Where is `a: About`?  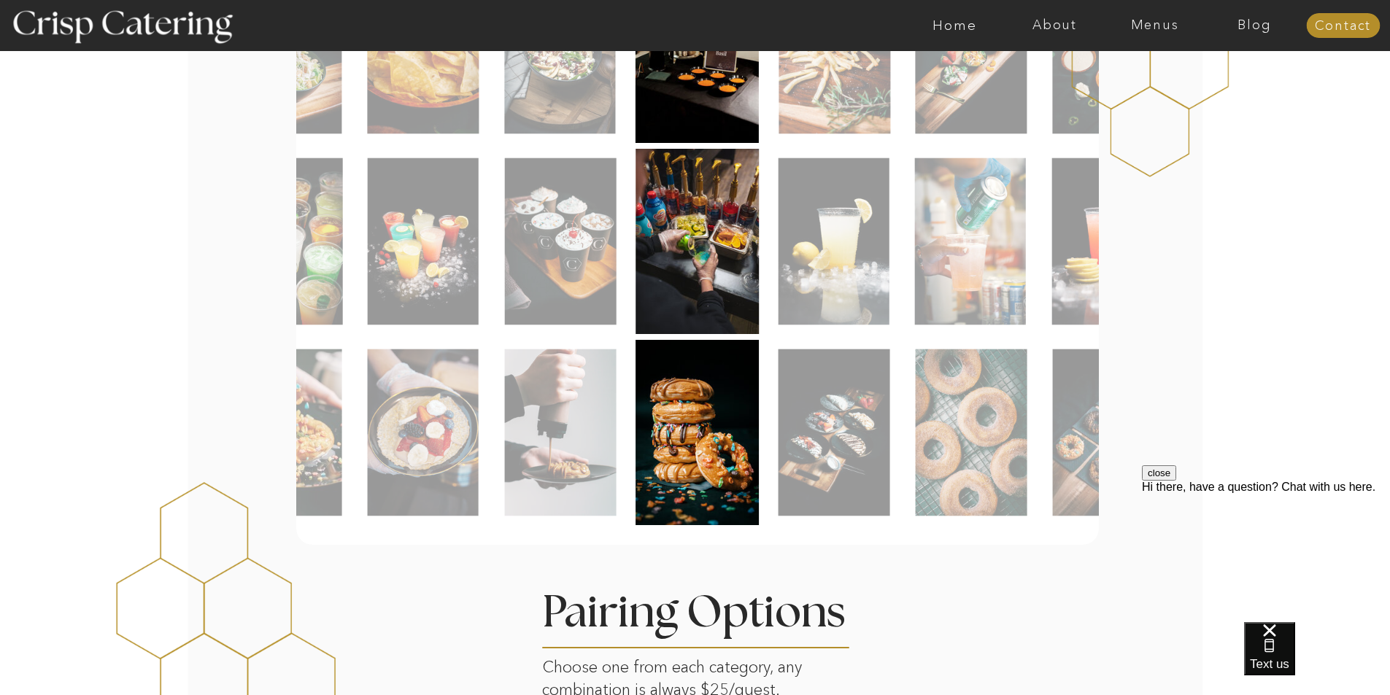 a: About is located at coordinates (1054, 26).